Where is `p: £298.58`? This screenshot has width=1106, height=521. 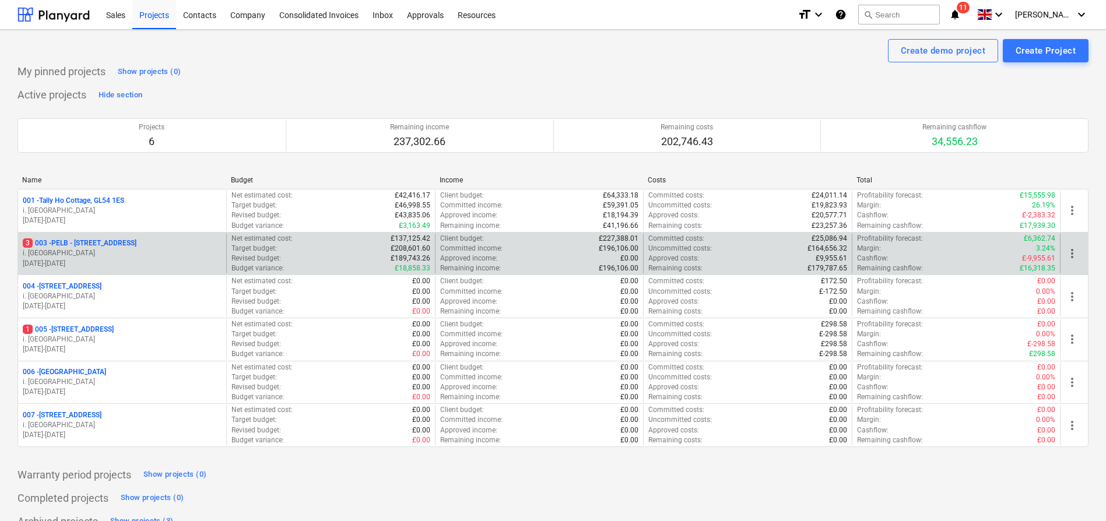 p: £298.58 is located at coordinates (834, 344).